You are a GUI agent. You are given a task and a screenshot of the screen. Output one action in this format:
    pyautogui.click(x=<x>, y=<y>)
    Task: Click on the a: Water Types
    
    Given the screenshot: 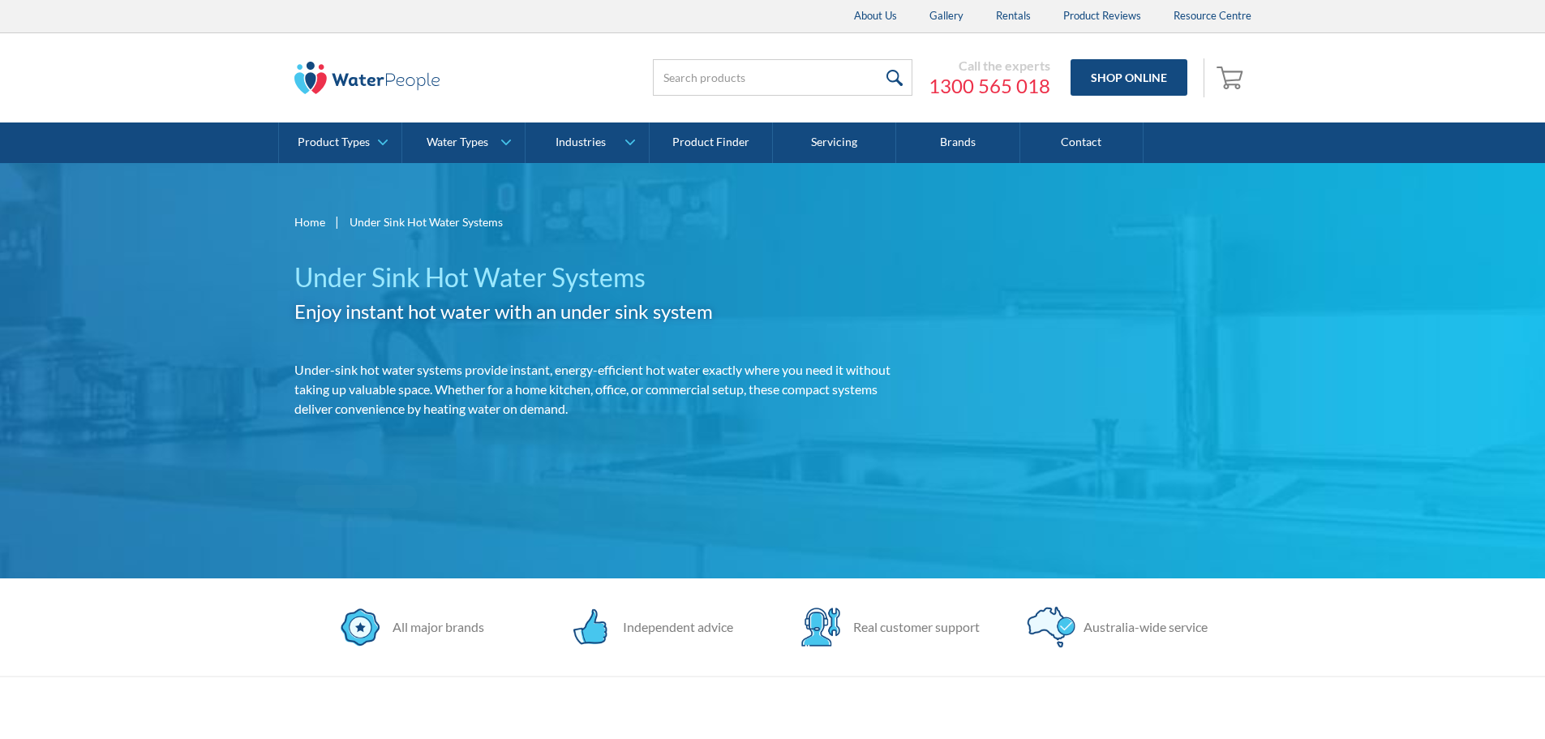 What is the action you would take?
    pyautogui.click(x=463, y=143)
    